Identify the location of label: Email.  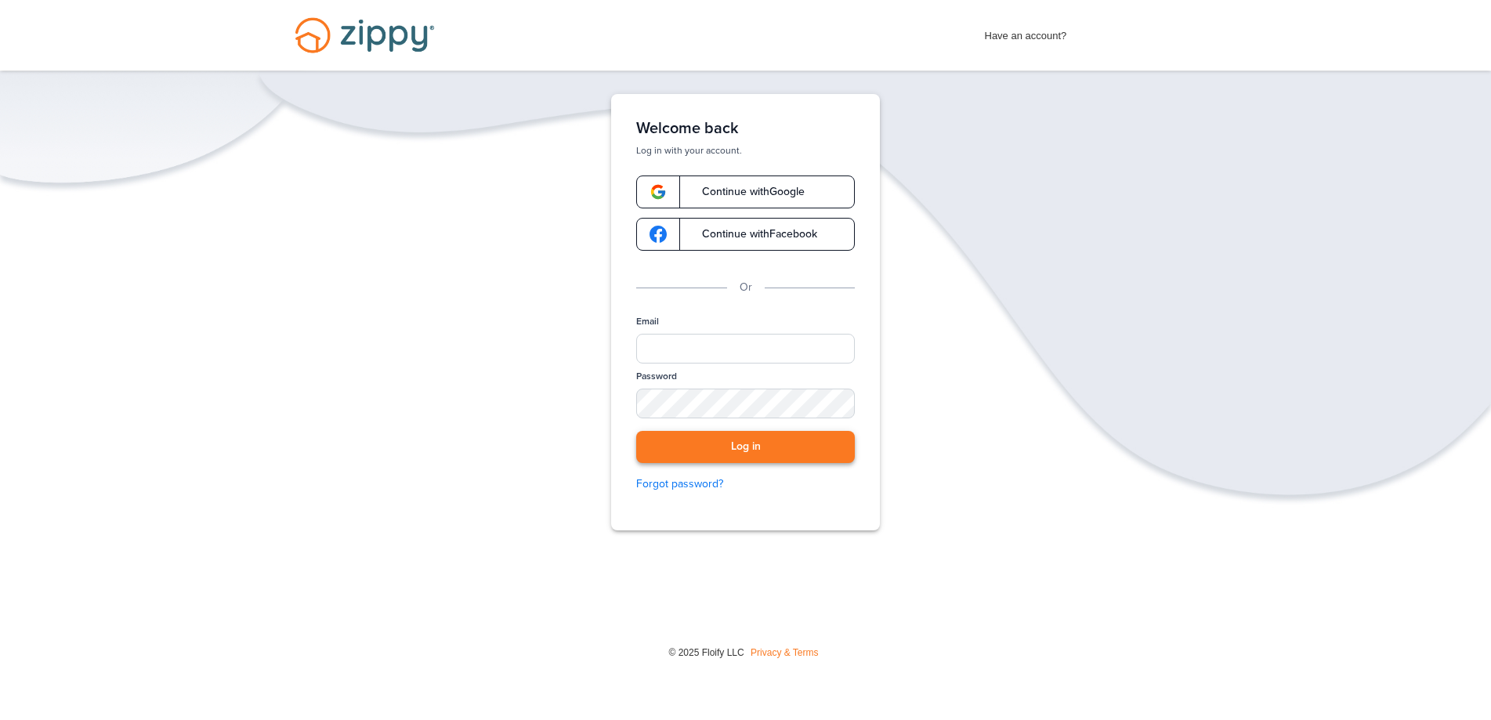
(647, 321).